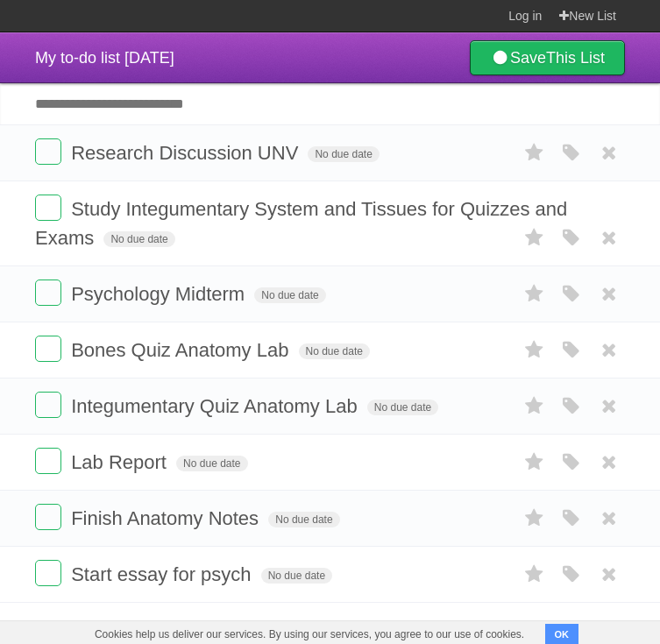 Image resolution: width=660 pixels, height=644 pixels. I want to click on span: Study Integumentary System and Tissues for Quizzes and Exams, so click(301, 224).